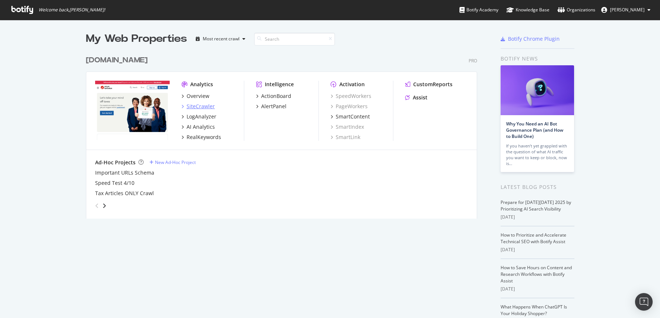  Describe the element at coordinates (271, 107) in the screenshot. I see `a: AlertPanel` at that location.